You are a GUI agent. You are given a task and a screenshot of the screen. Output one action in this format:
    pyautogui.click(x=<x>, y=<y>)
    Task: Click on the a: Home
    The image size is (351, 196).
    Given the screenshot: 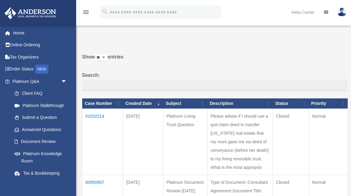 What is the action you would take?
    pyautogui.click(x=40, y=33)
    